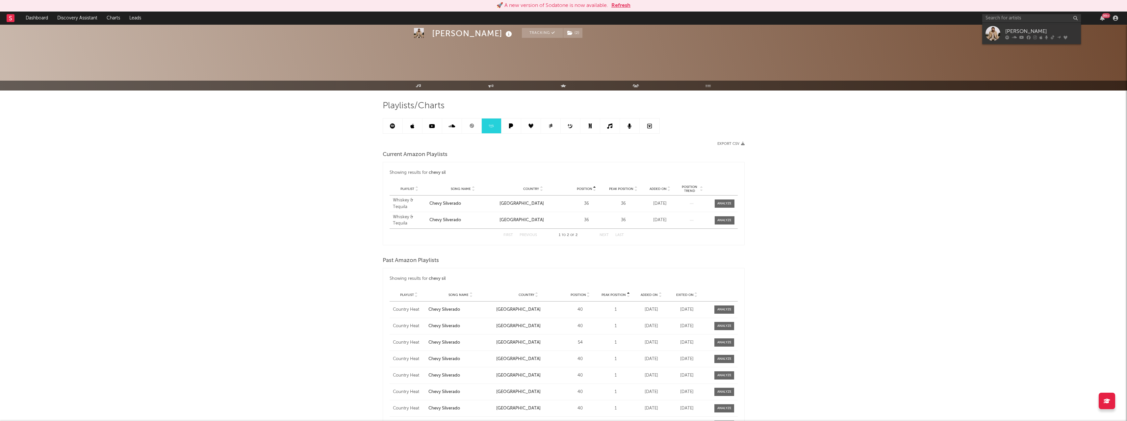  I want to click on span: of, so click(572, 235).